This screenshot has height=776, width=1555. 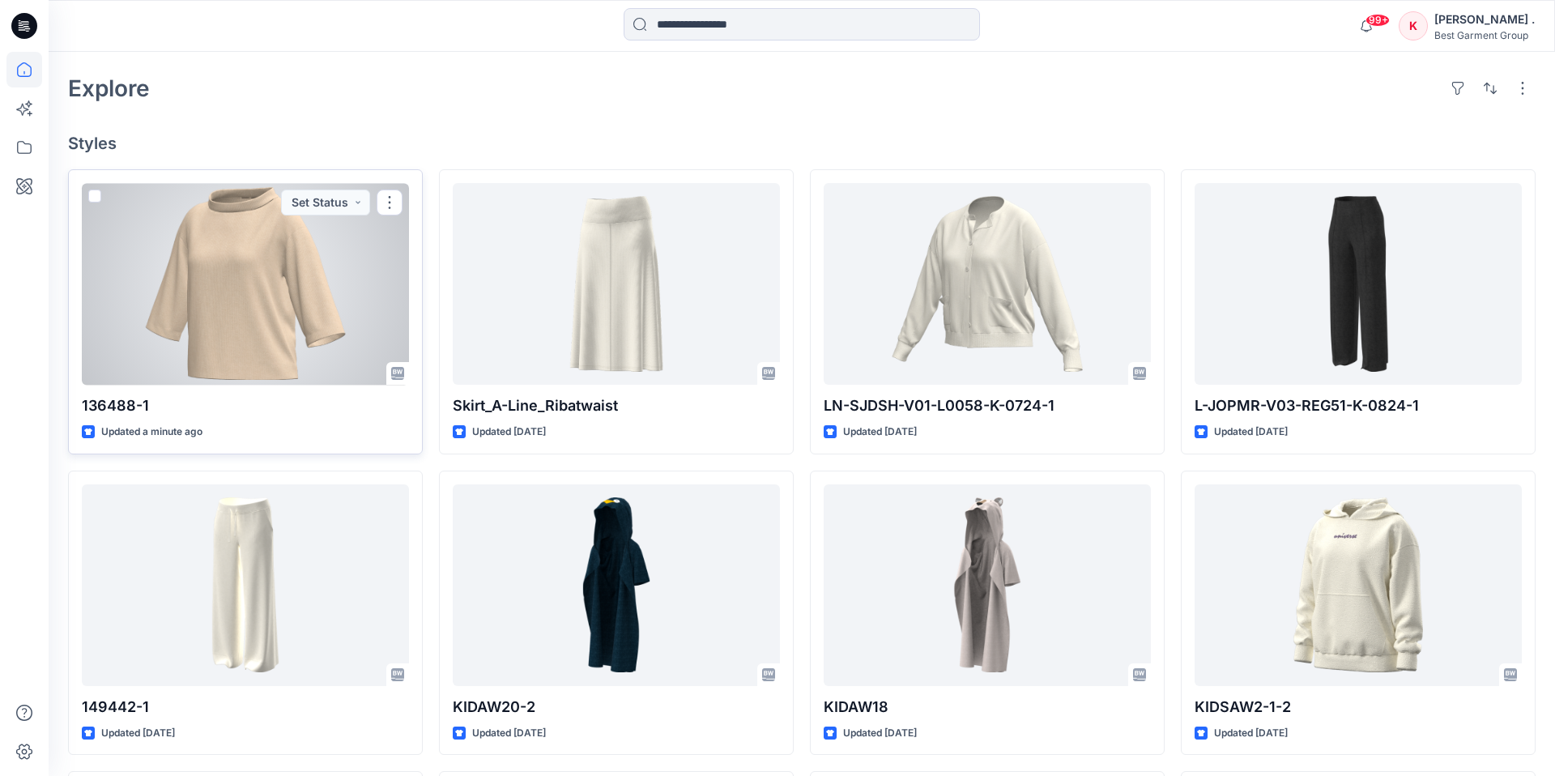 I want to click on a: KIDAW18, so click(x=987, y=585).